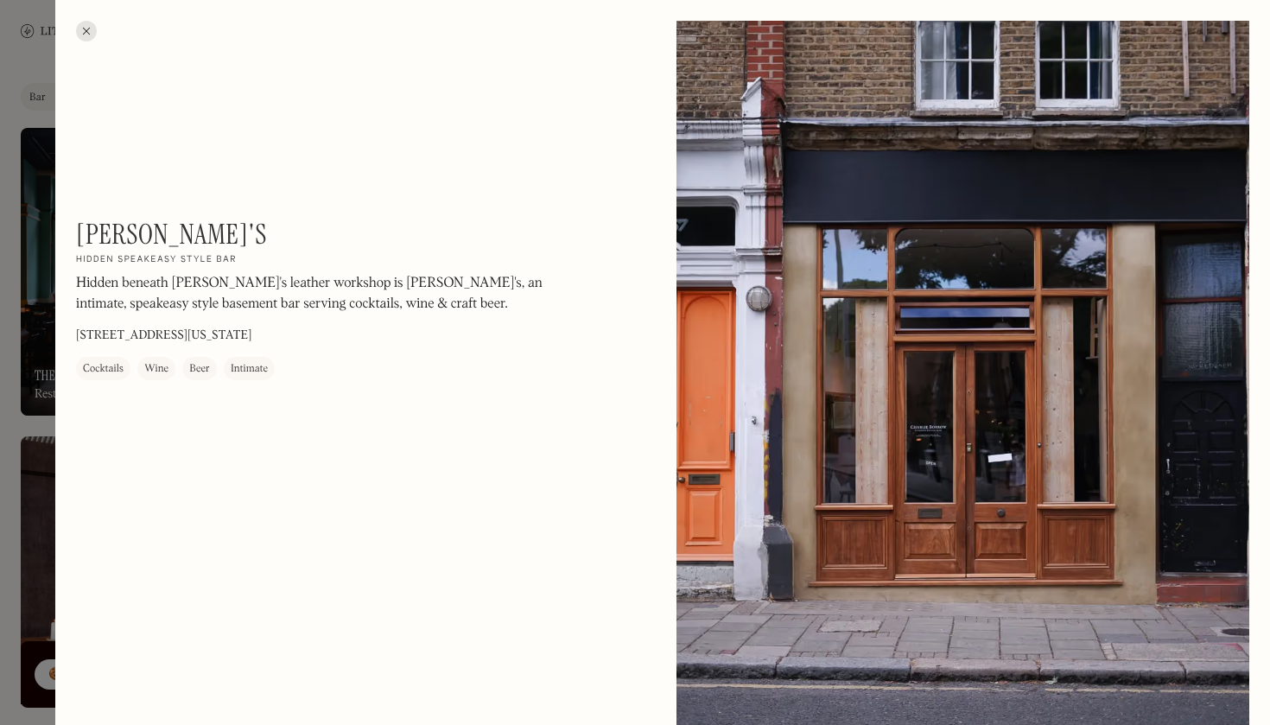  I want to click on div: Cocktails, so click(103, 369).